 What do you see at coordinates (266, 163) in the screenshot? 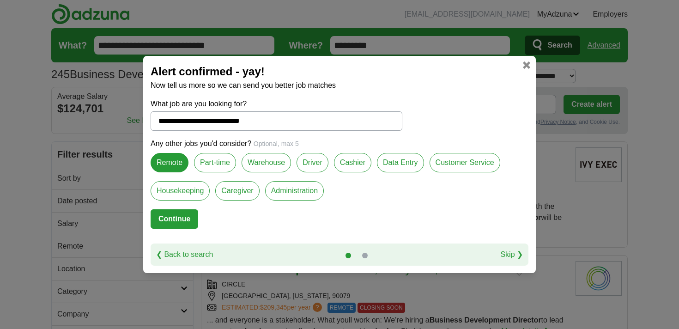
I see `label: Warehouse` at bounding box center [266, 163].